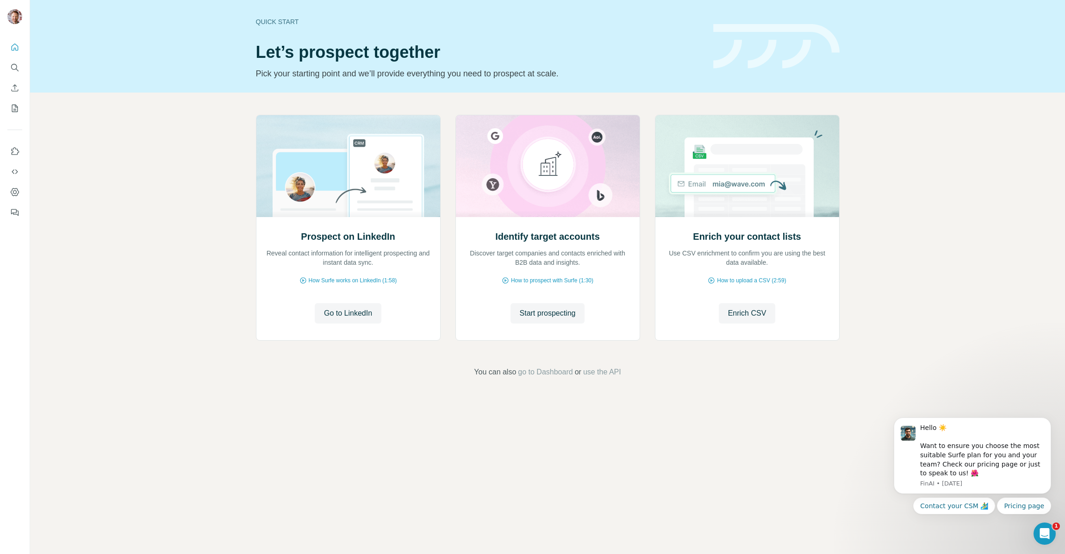  I want to click on button: Use Surfe API, so click(15, 172).